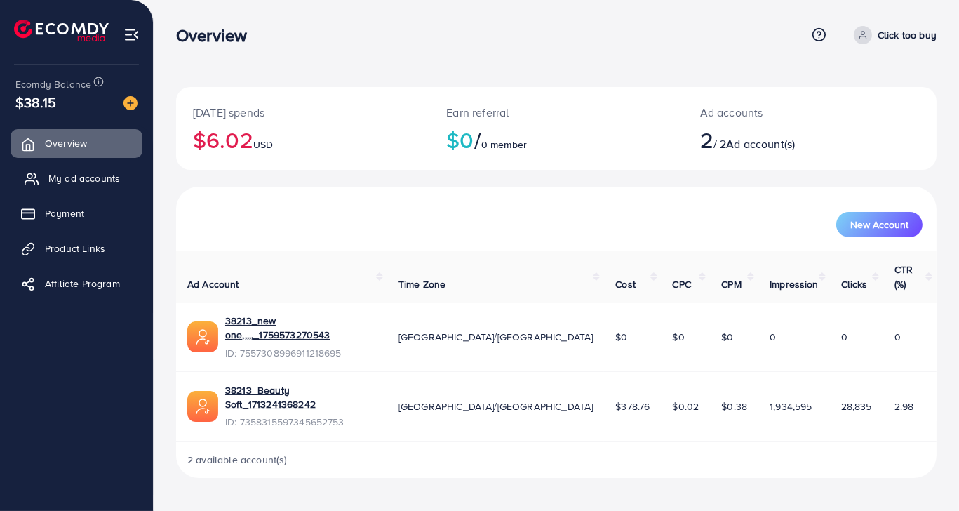 This screenshot has height=511, width=959. I want to click on span: CPM, so click(731, 284).